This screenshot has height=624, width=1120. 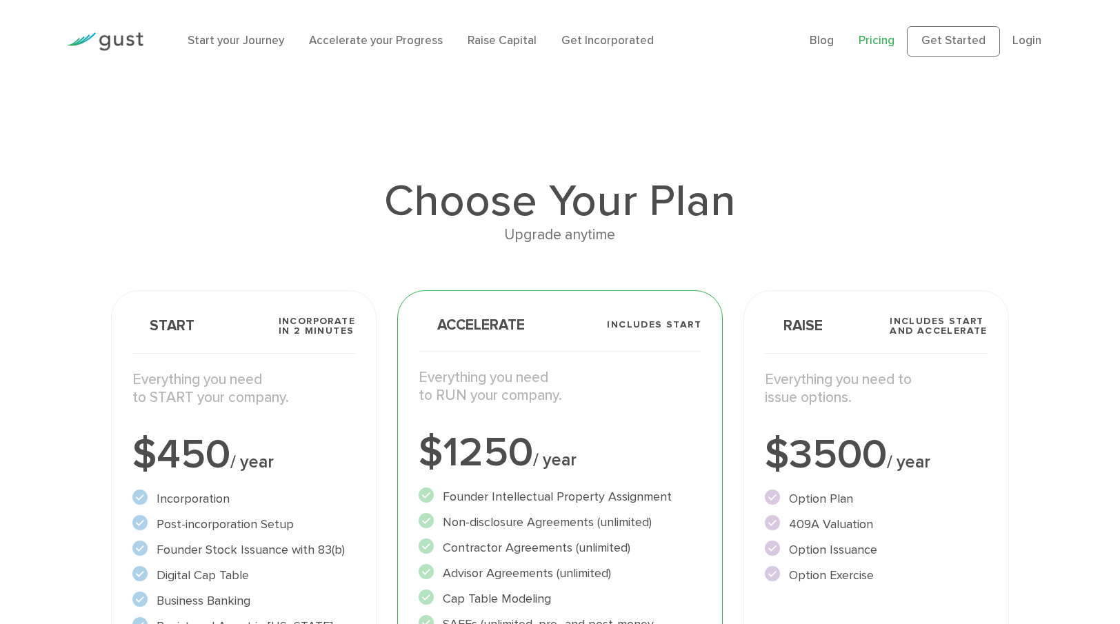 I want to click on li: Business Banking, so click(x=243, y=601).